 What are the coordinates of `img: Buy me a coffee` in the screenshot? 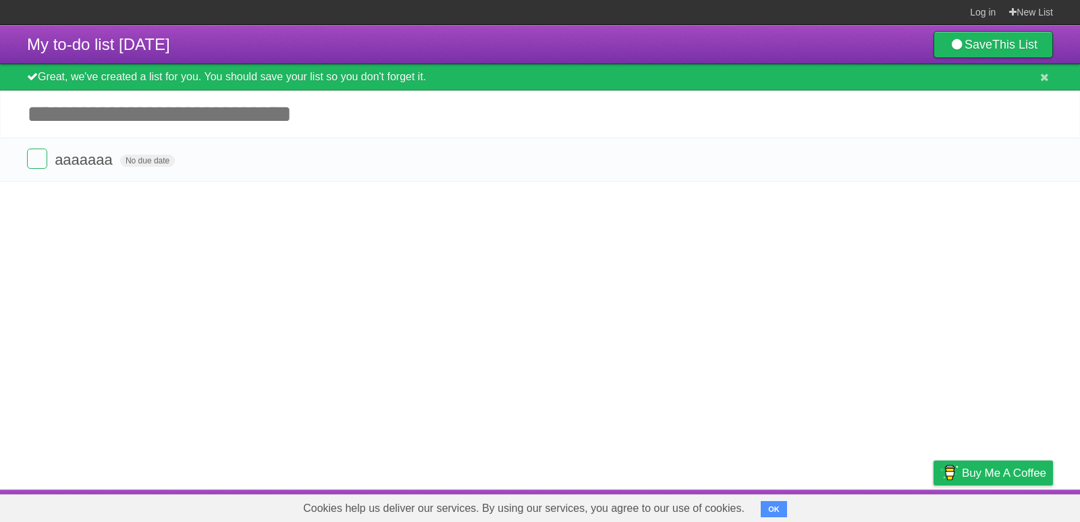 It's located at (949, 473).